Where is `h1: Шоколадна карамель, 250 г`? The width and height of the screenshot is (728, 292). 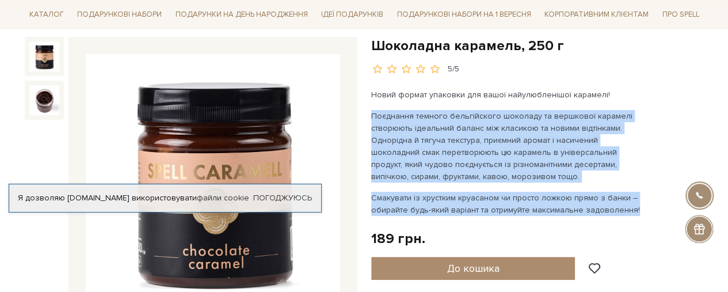 h1: Шоколадна карамель, 250 г is located at coordinates (538, 45).